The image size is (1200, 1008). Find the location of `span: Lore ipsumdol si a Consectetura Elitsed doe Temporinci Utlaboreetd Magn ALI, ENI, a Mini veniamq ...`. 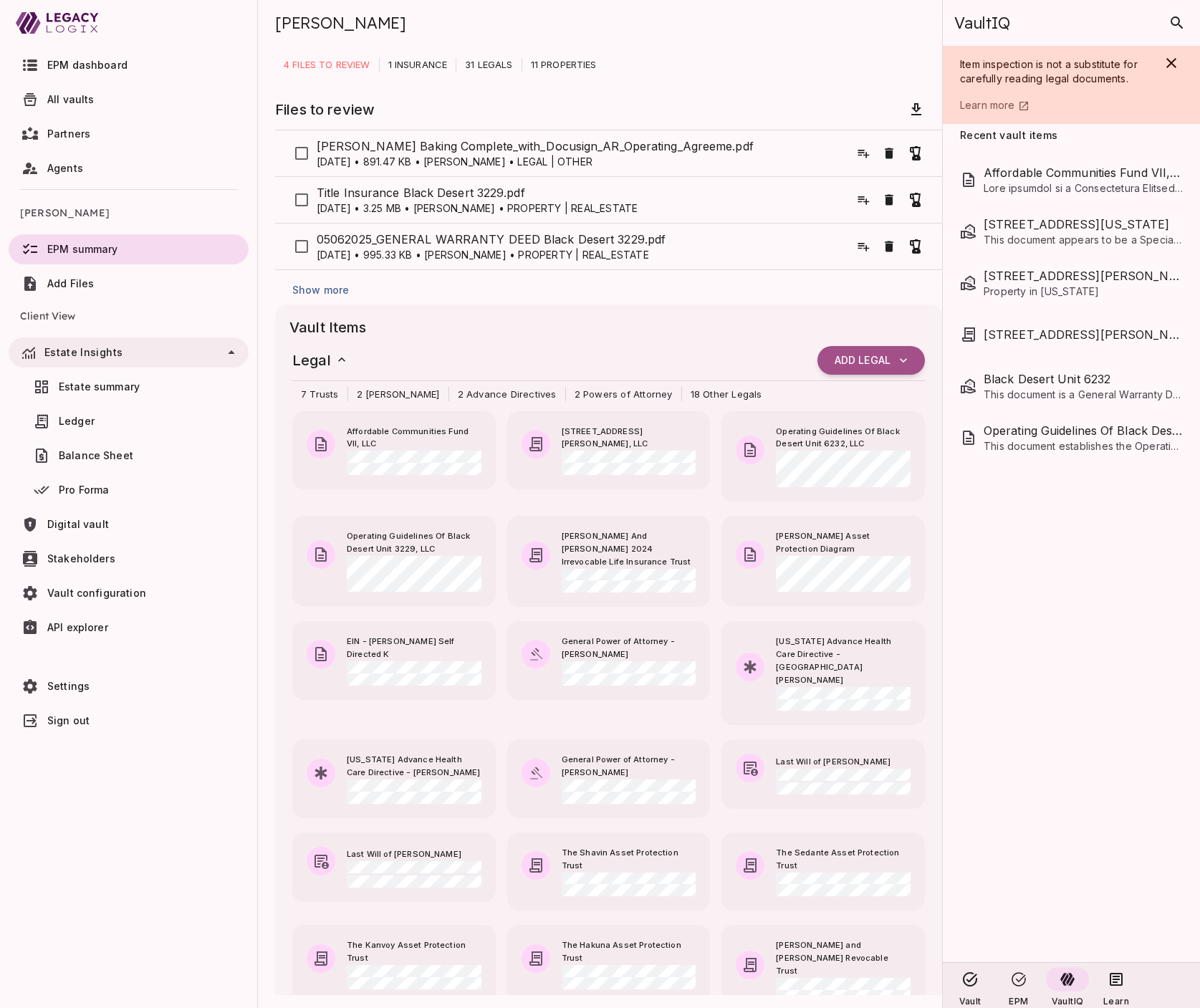

span: Lore ipsumdol si a Consectetura Elitsed doe Temporinci Utlaboreetd Magn ALI, ENI, a Mini veniamq ... is located at coordinates (1083, 189).